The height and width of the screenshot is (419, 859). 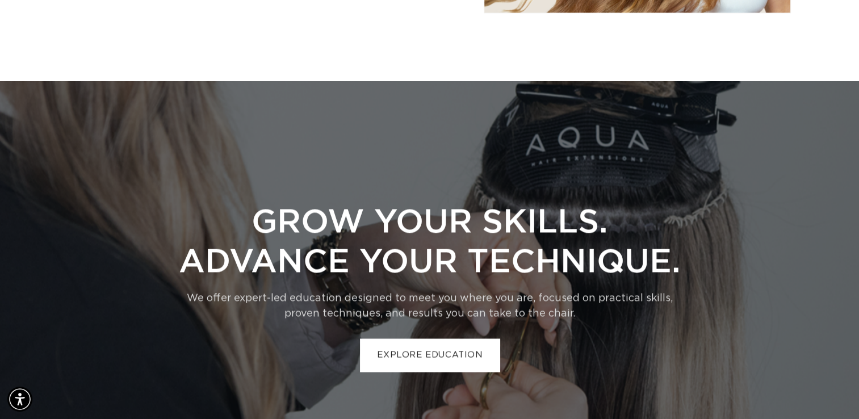 What do you see at coordinates (429, 355) in the screenshot?
I see `a: EXPLORE EDUCATION` at bounding box center [429, 355].